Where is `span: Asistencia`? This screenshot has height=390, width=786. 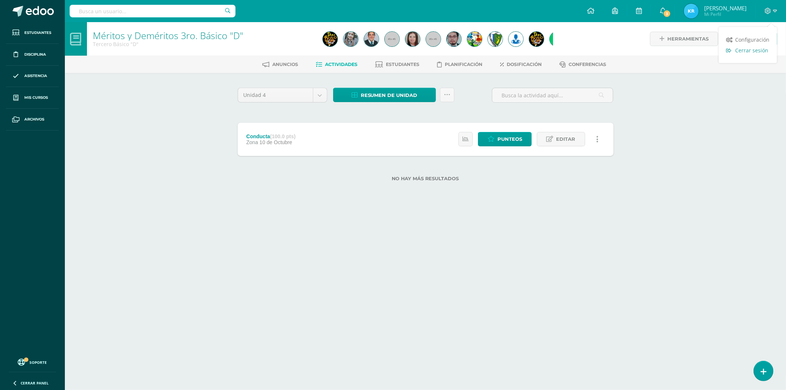 span: Asistencia is located at coordinates (36, 76).